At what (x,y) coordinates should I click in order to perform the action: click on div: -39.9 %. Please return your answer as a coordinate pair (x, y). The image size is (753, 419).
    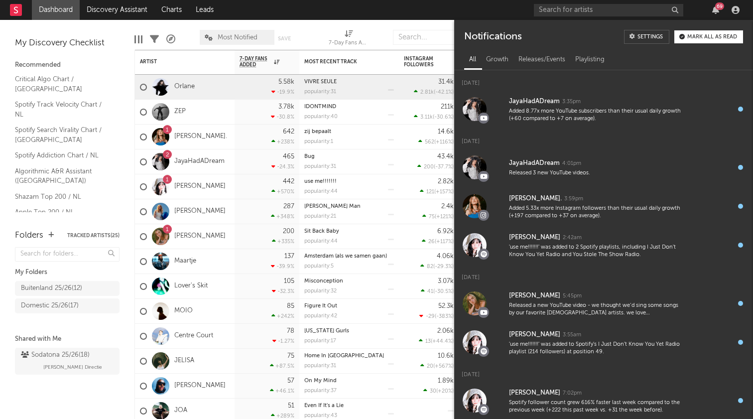
    Looking at the image, I should click on (283, 266).